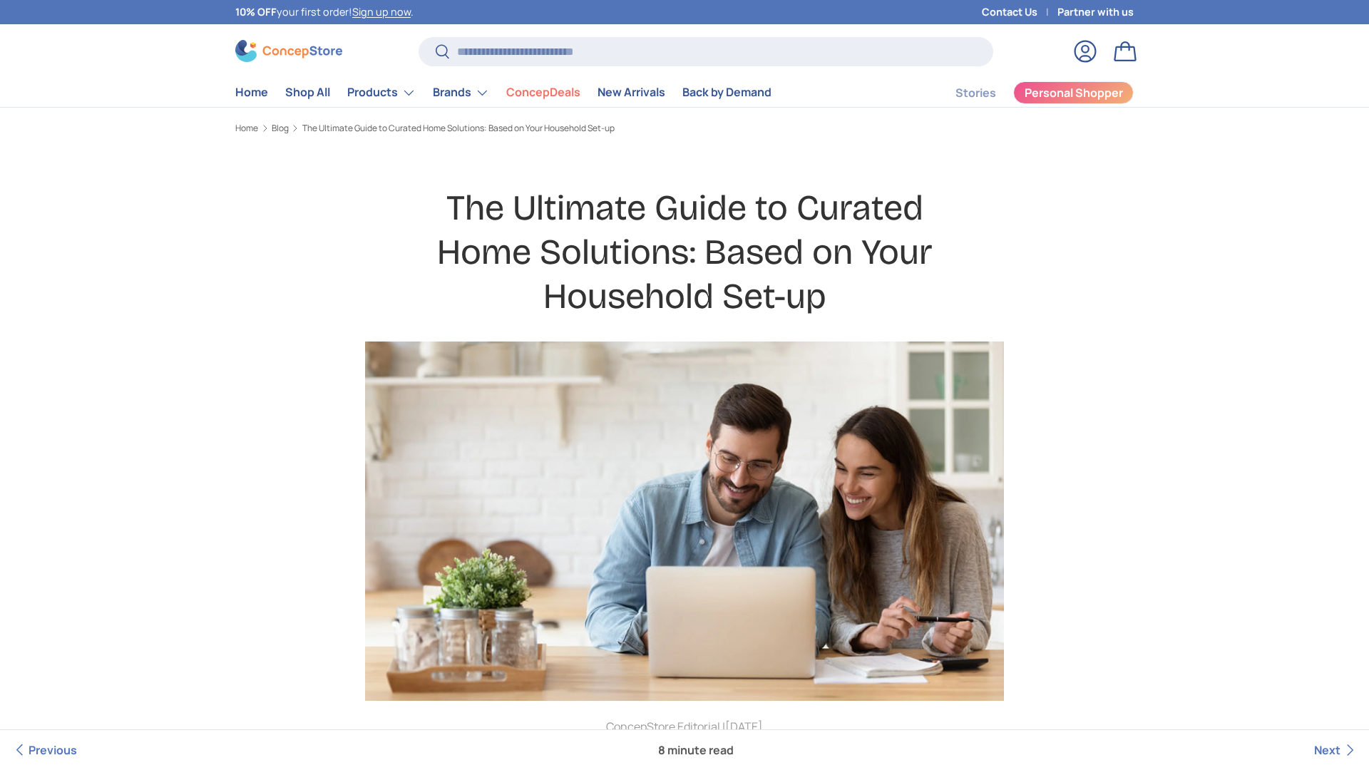  What do you see at coordinates (631, 92) in the screenshot?
I see `a: New Arrivals` at bounding box center [631, 92].